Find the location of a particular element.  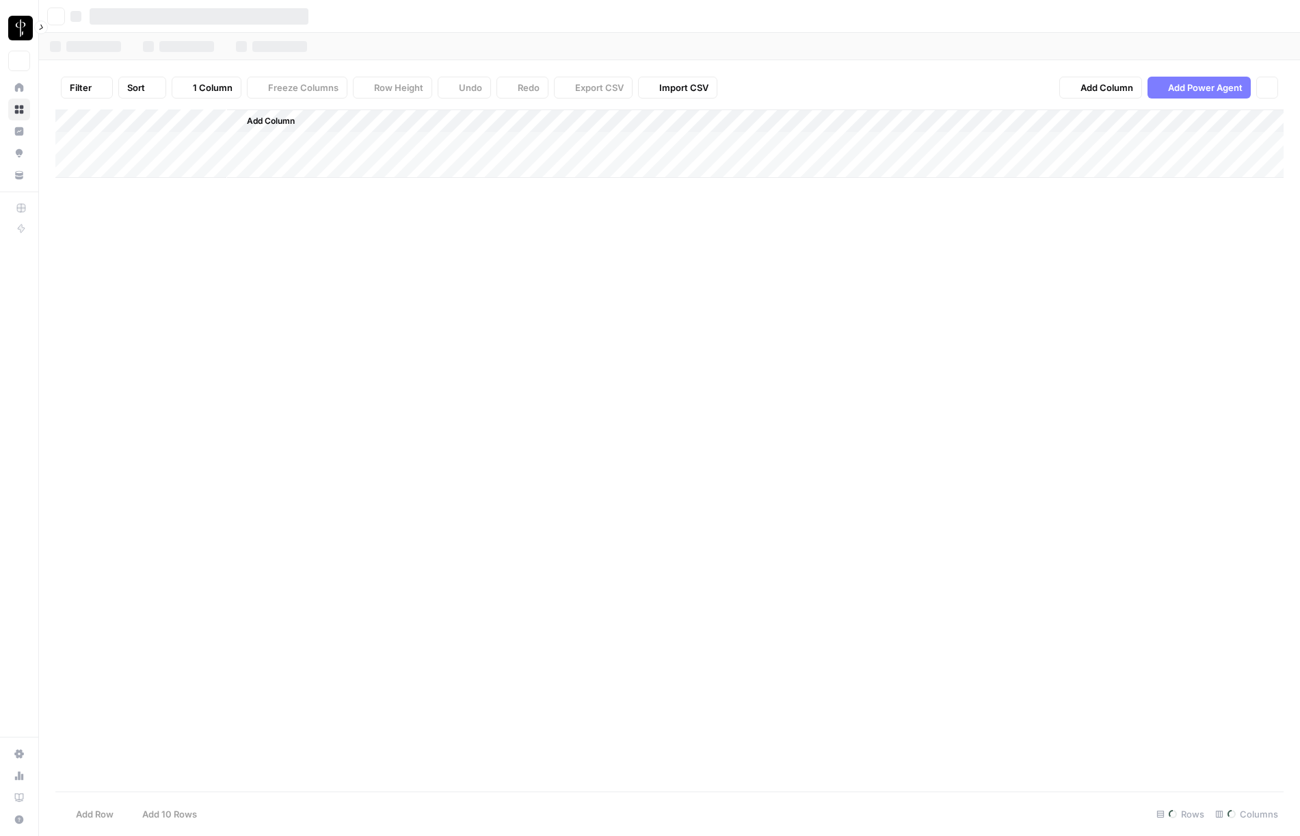

a: Learning Hub is located at coordinates (19, 797).